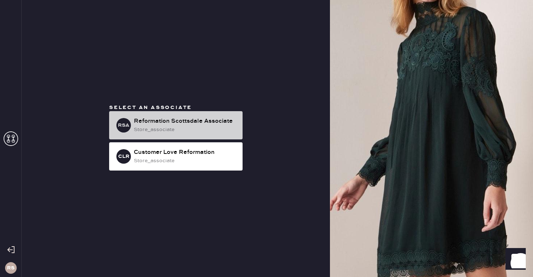  I want to click on div: Reformation Scottsdale Associate, so click(185, 121).